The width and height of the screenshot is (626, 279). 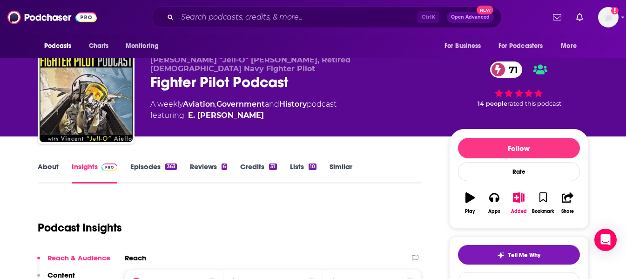 What do you see at coordinates (273, 167) in the screenshot?
I see `div: 31` at bounding box center [273, 167].